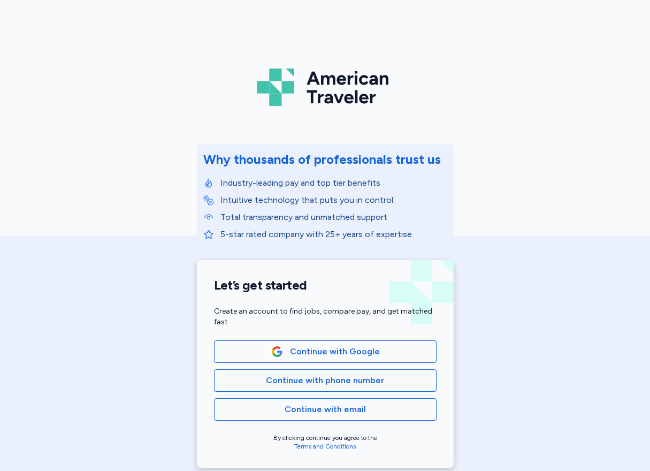  I want to click on div: Why thousands of professionals trust us, so click(322, 159).